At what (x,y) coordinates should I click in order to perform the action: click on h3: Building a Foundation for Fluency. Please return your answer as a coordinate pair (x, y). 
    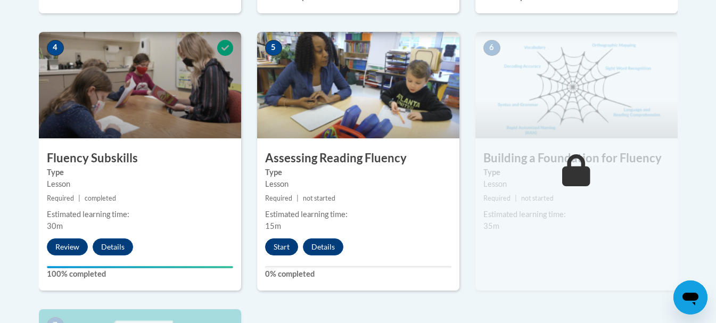
    Looking at the image, I should click on (577, 158).